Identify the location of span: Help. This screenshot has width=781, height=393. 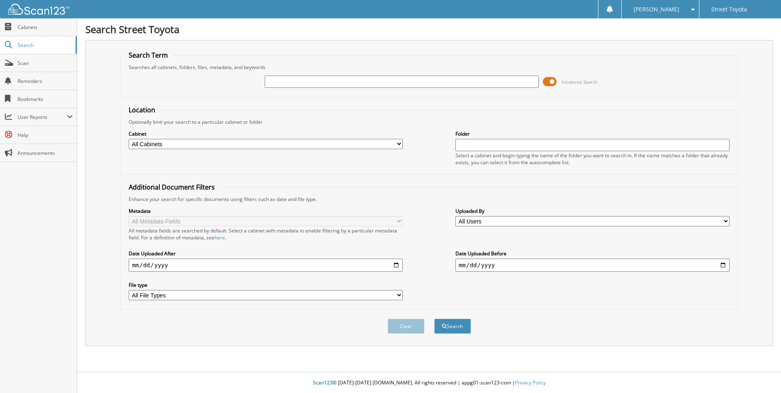
(45, 135).